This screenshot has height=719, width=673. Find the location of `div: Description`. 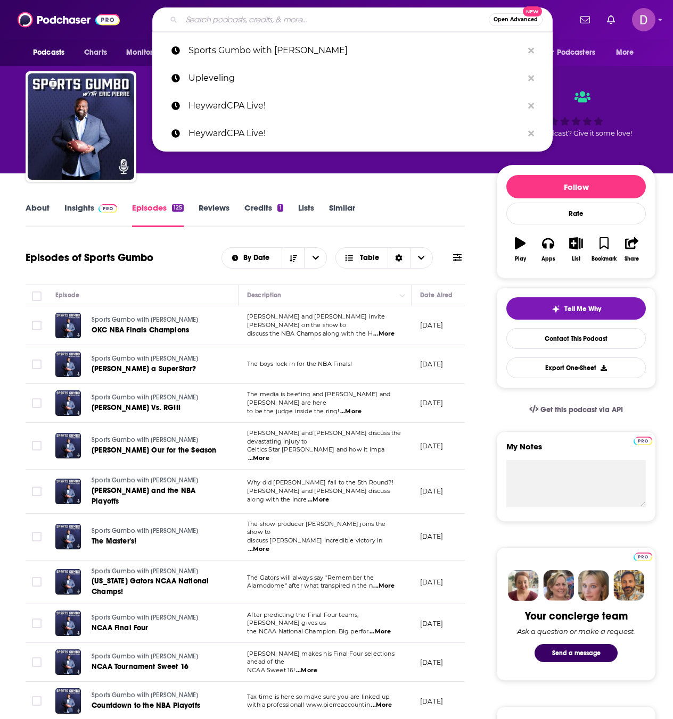

div: Description is located at coordinates (264, 295).